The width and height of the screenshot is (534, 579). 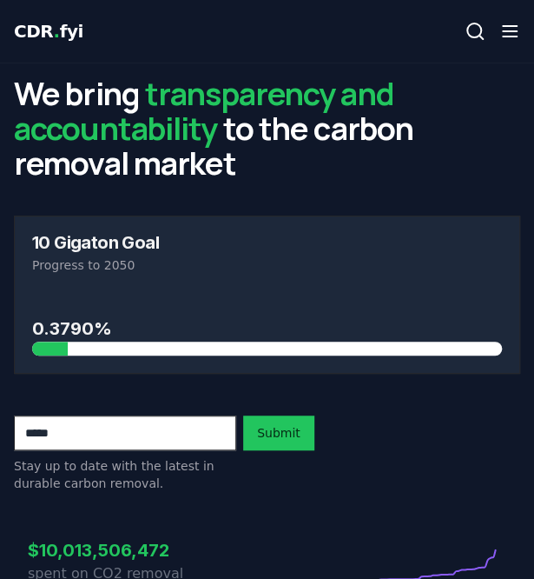 What do you see at coordinates (267, 328) in the screenshot?
I see `h3: 0.3790%` at bounding box center [267, 328].